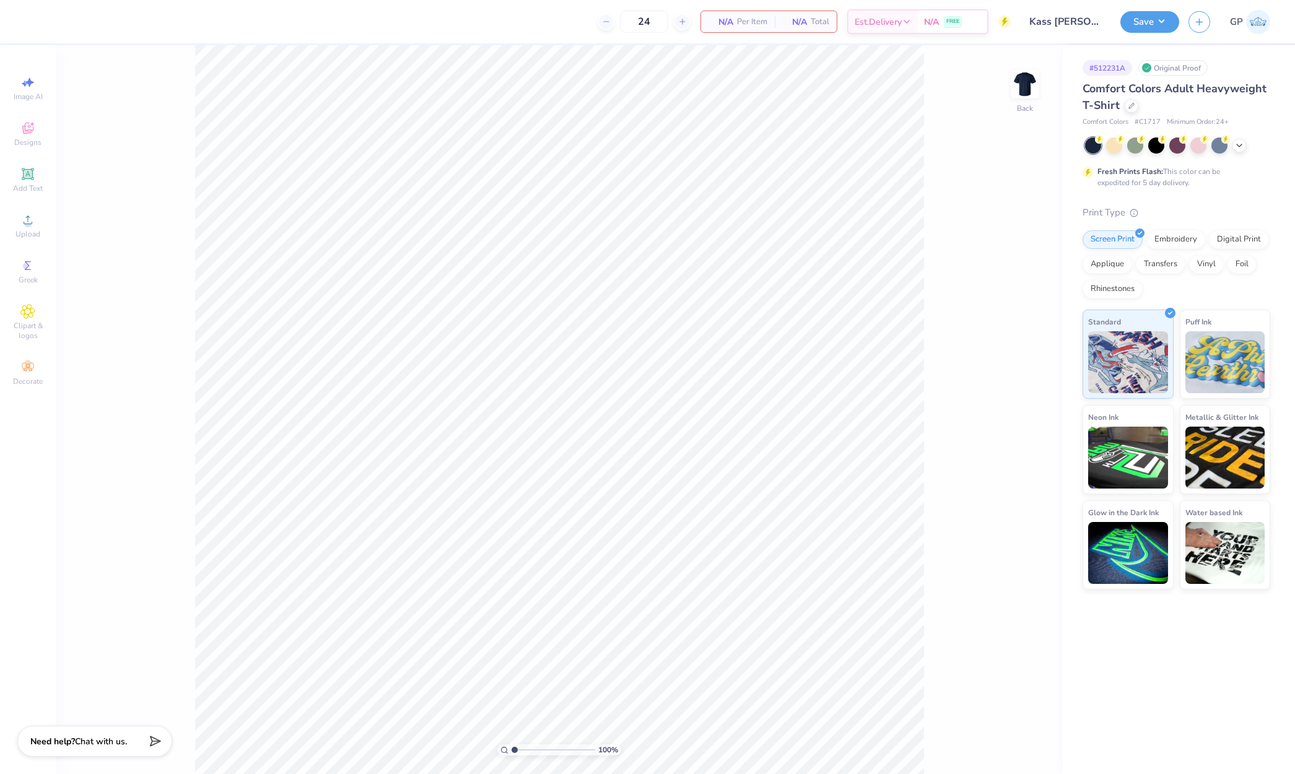 This screenshot has height=774, width=1295. What do you see at coordinates (28, 381) in the screenshot?
I see `span: Decorate` at bounding box center [28, 381].